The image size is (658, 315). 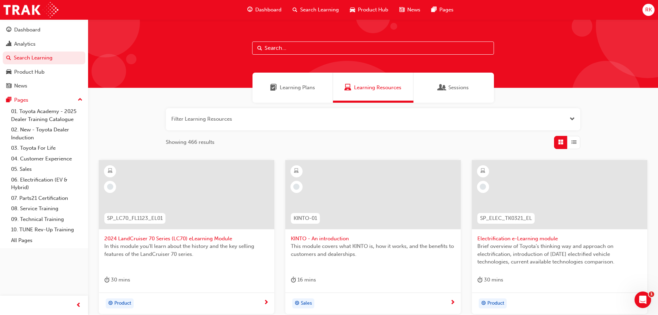 I want to click on a: Trak, so click(x=31, y=10).